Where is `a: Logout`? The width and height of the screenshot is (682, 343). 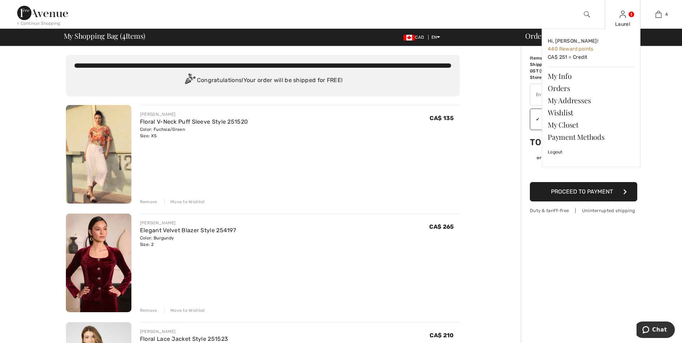
a: Logout is located at coordinates (591, 152).